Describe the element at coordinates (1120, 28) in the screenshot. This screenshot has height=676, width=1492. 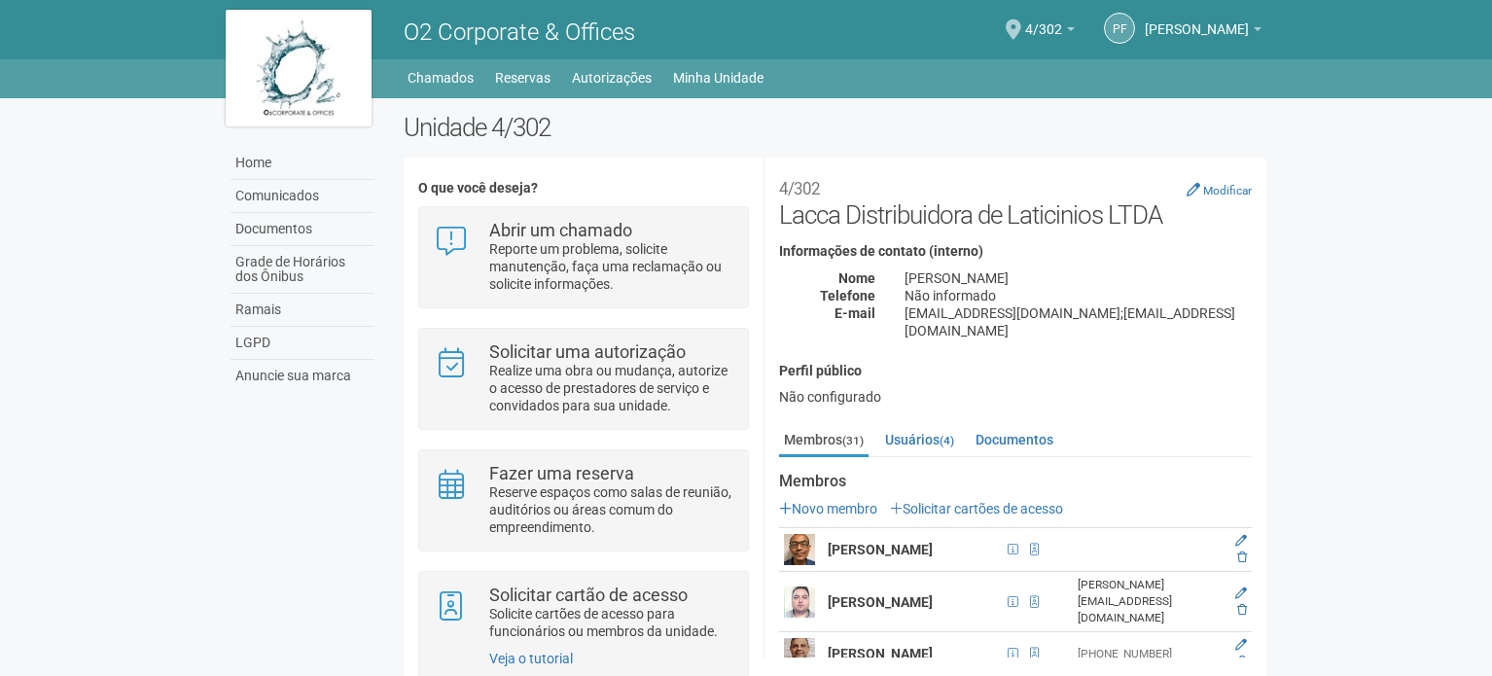
I see `a: PF` at that location.